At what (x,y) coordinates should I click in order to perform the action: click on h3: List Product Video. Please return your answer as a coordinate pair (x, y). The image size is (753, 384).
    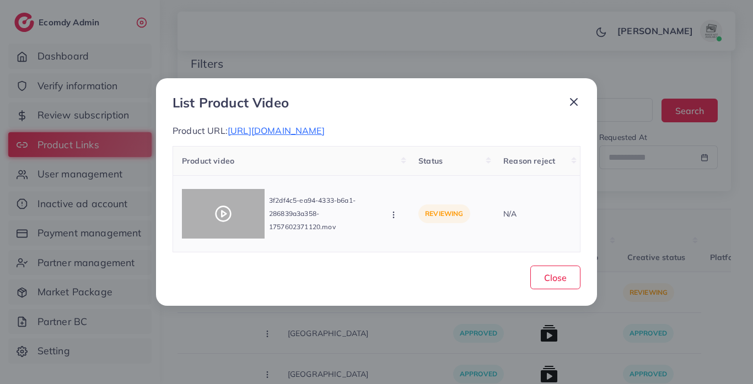
    Looking at the image, I should click on (230, 103).